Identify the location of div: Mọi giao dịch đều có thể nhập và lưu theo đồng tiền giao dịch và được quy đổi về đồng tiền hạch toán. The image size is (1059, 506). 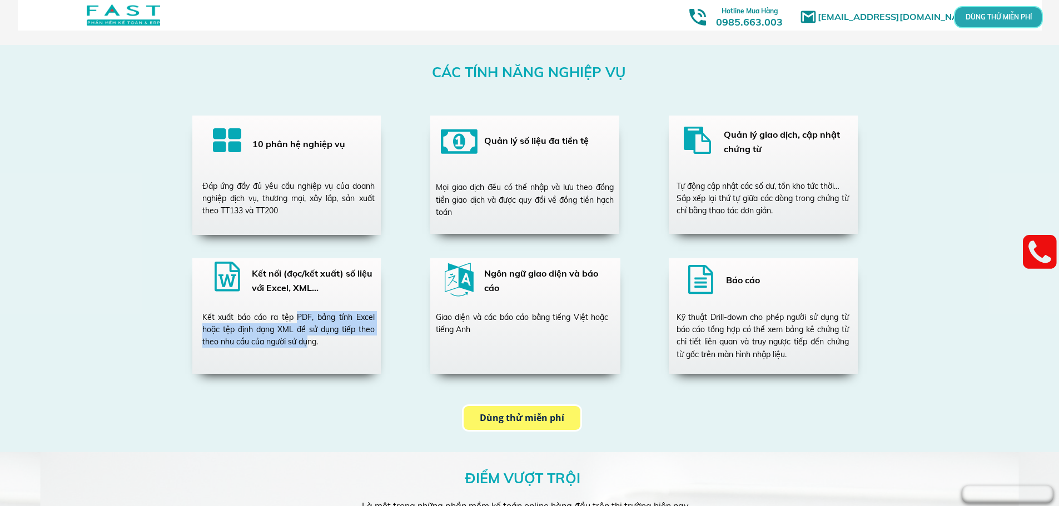
(525, 199).